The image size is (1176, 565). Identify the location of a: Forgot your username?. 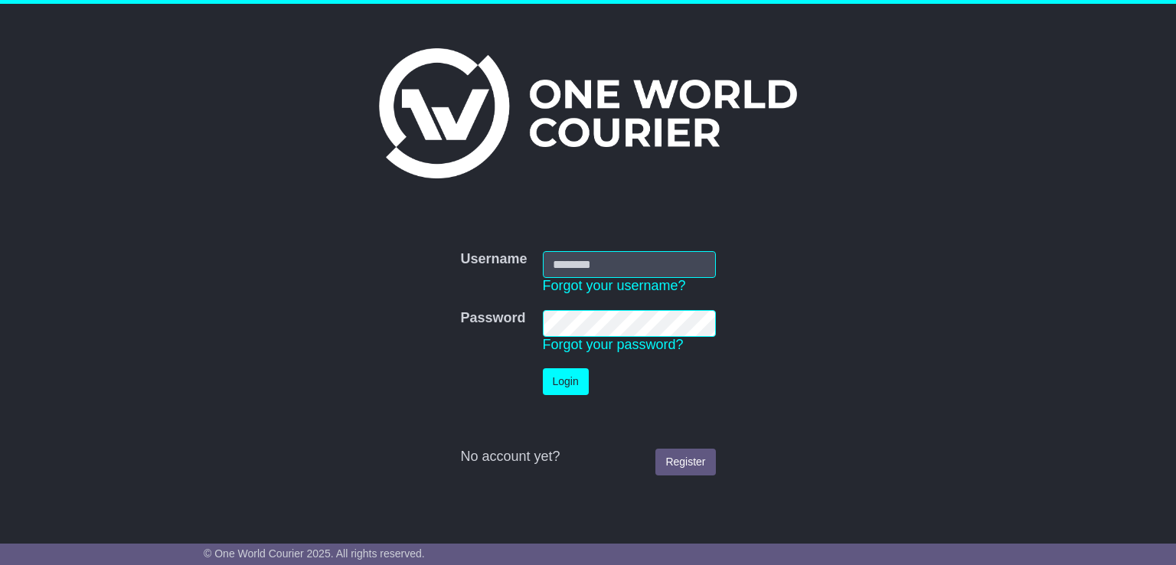
(614, 286).